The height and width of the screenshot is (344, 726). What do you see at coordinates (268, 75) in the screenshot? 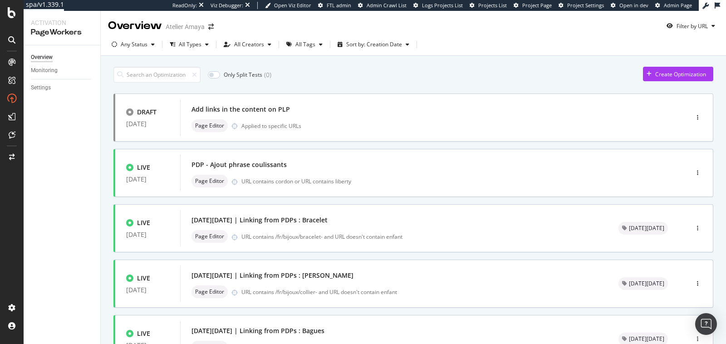
I see `div: ( 0 )` at bounding box center [268, 75].